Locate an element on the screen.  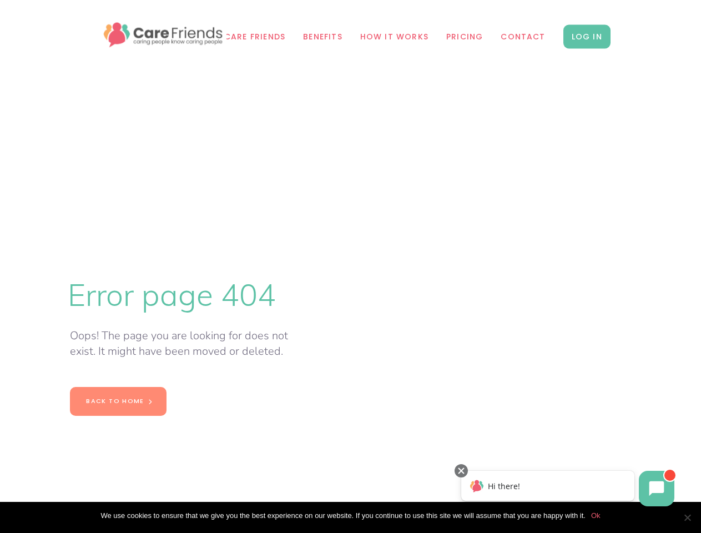
img: Avatar is located at coordinates (27, 24).